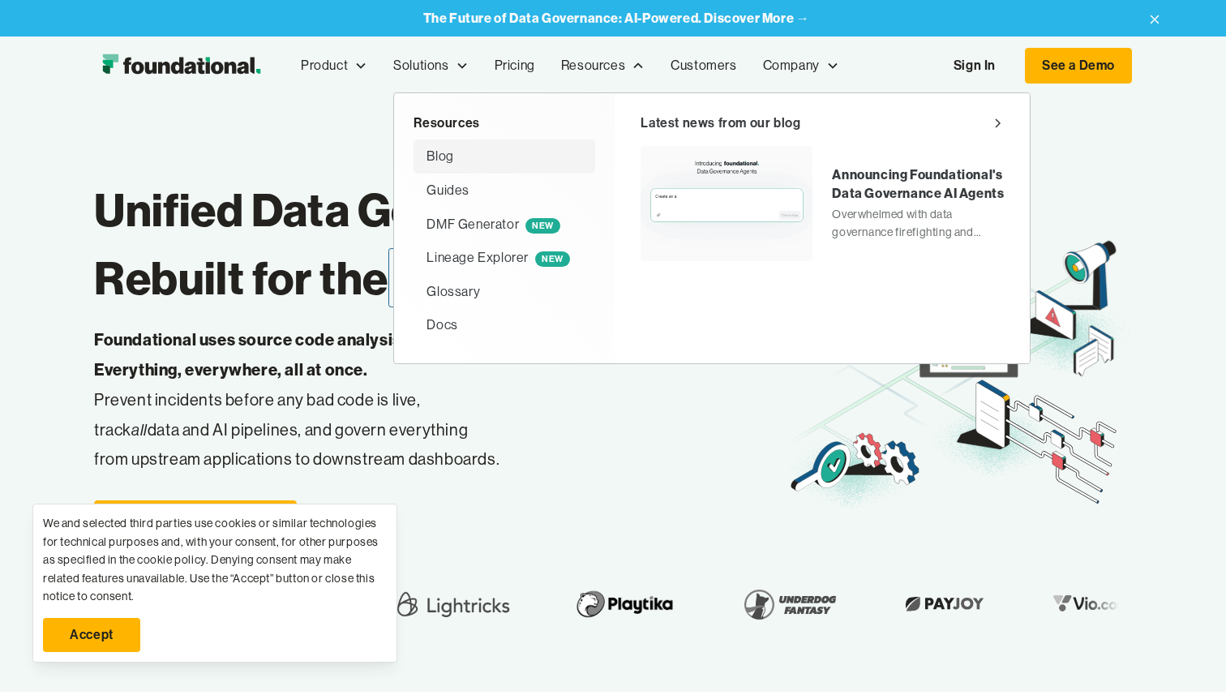  I want to click on a: Latest news from our blog, so click(822, 123).